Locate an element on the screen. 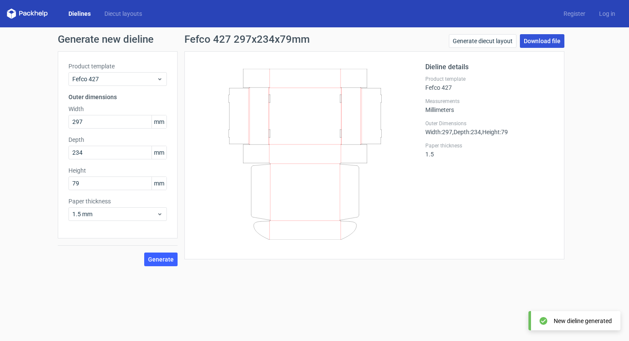 The width and height of the screenshot is (629, 341). div: 1.5 is located at coordinates (489, 150).